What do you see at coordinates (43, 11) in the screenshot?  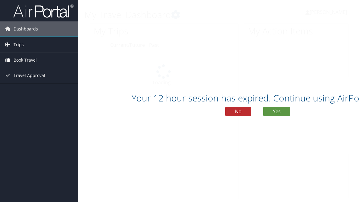 I see `img: airportal-logo.png` at bounding box center [43, 11].